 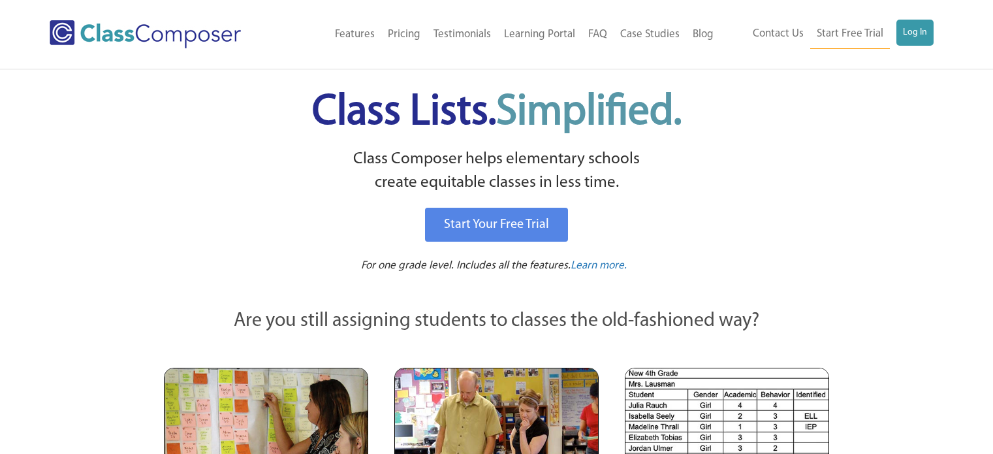 What do you see at coordinates (914, 33) in the screenshot?
I see `a: Log In` at bounding box center [914, 33].